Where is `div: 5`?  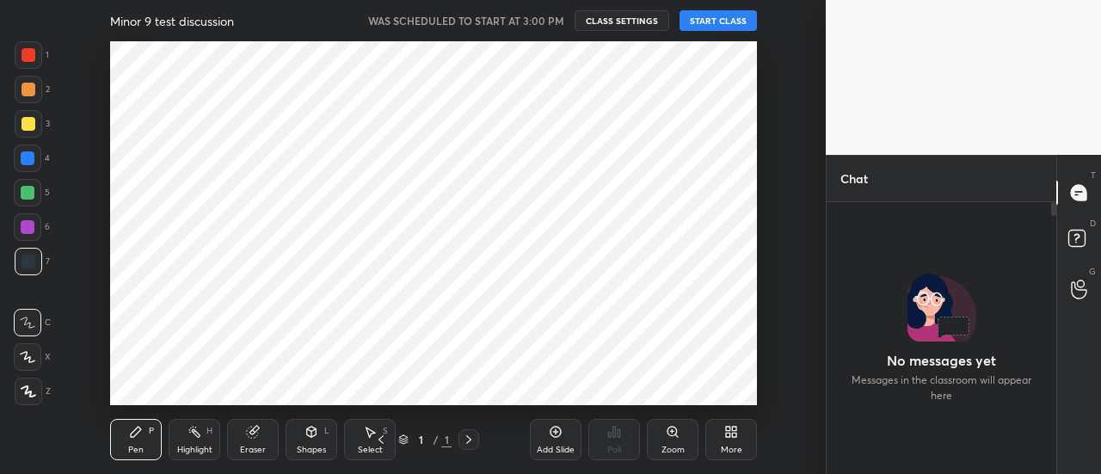 div: 5 is located at coordinates (32, 193).